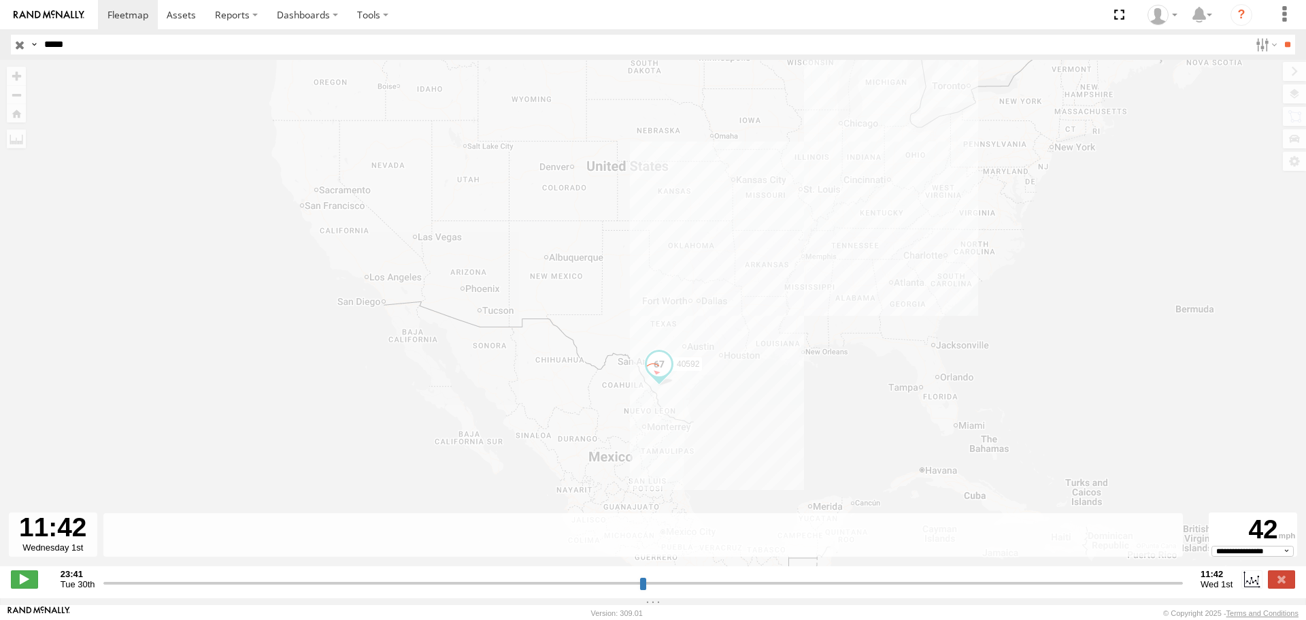 The height and width of the screenshot is (620, 1306). What do you see at coordinates (1162, 15) in the screenshot?
I see `div: Caseta Laredo TX` at bounding box center [1162, 15].